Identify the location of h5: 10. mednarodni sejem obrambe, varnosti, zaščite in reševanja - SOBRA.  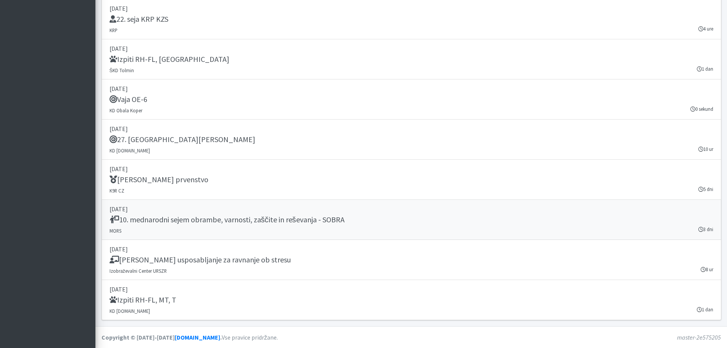
(227, 219).